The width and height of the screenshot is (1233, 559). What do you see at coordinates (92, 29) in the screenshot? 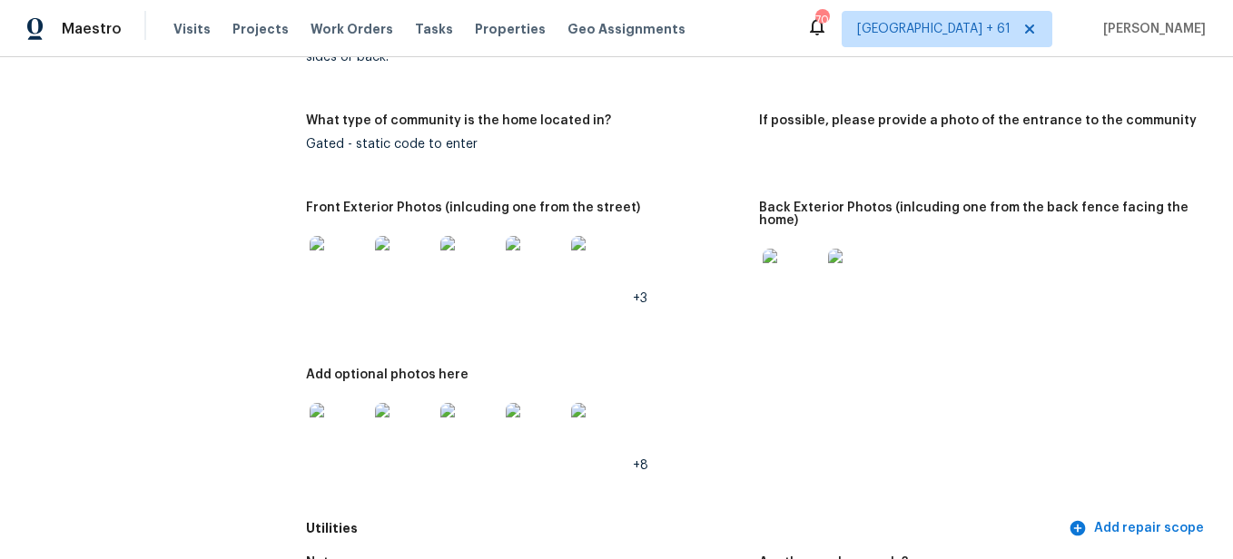
I see `span: Maestro` at bounding box center [92, 29].